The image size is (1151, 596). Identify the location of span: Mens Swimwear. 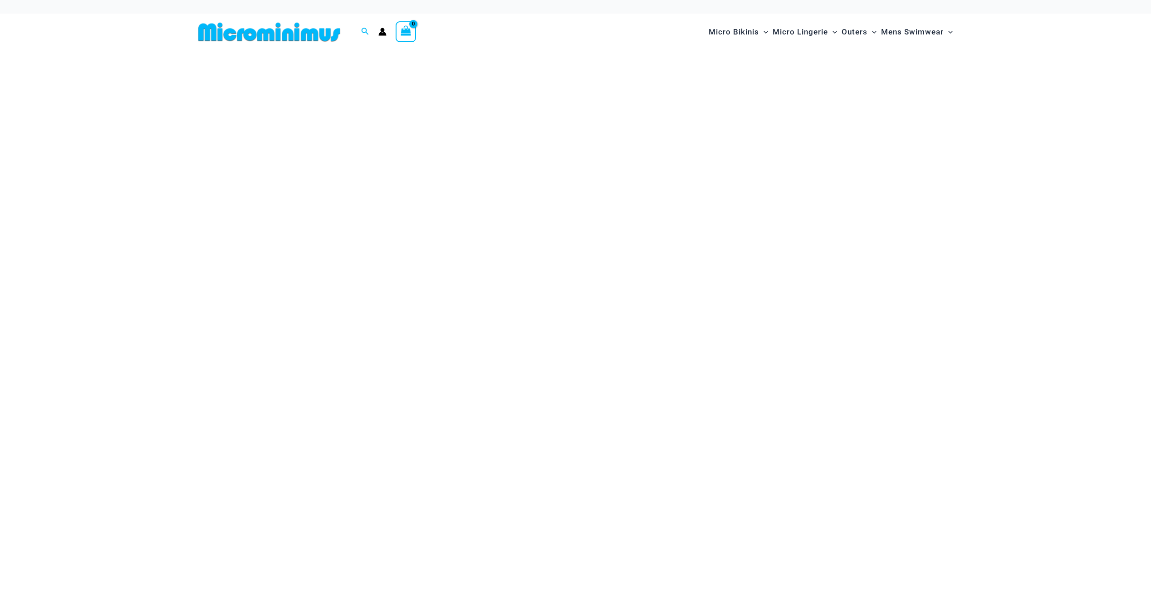
(912, 32).